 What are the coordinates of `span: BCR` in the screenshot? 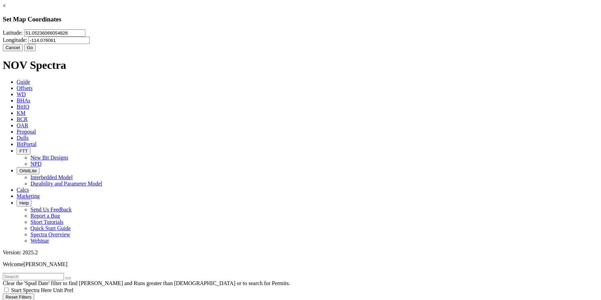 It's located at (22, 119).